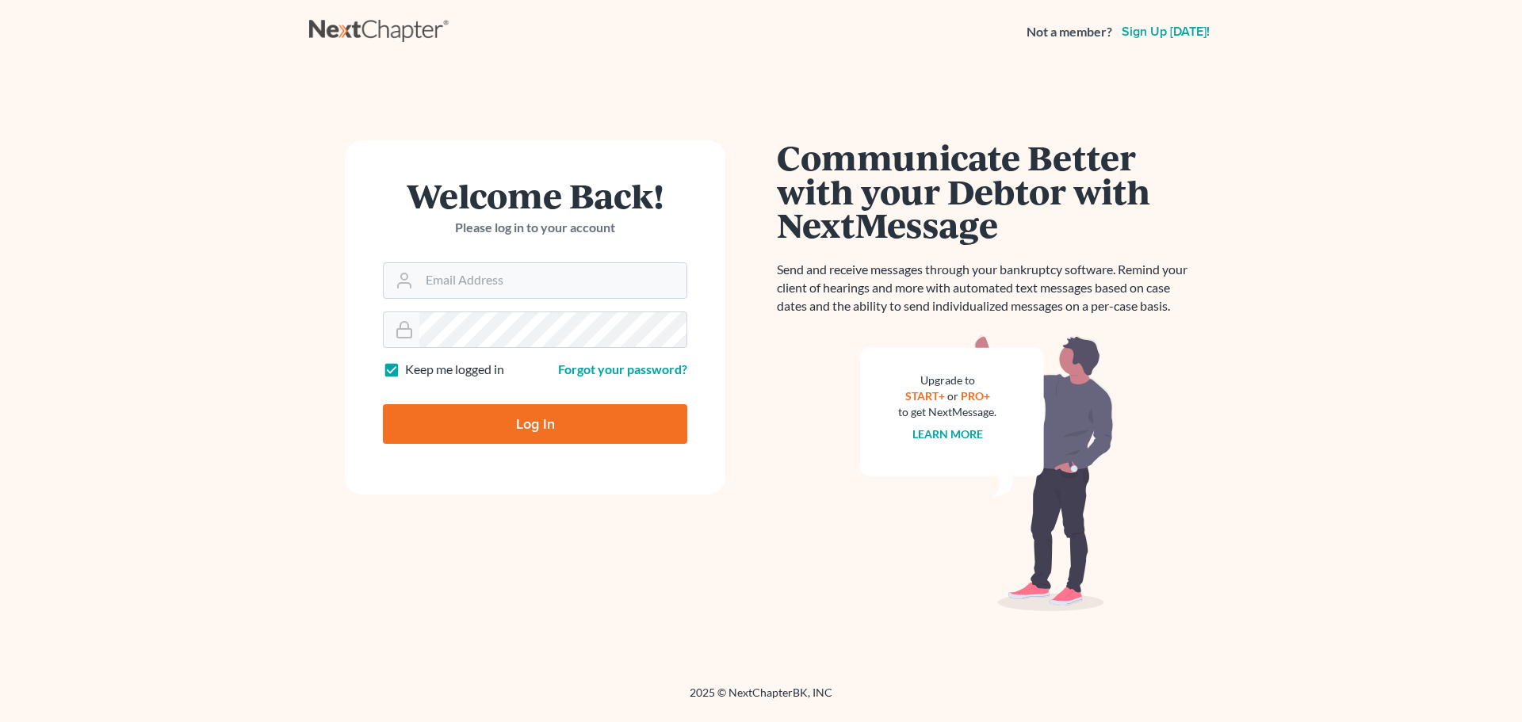  What do you see at coordinates (947, 380) in the screenshot?
I see `div: Upgrade to` at bounding box center [947, 380].